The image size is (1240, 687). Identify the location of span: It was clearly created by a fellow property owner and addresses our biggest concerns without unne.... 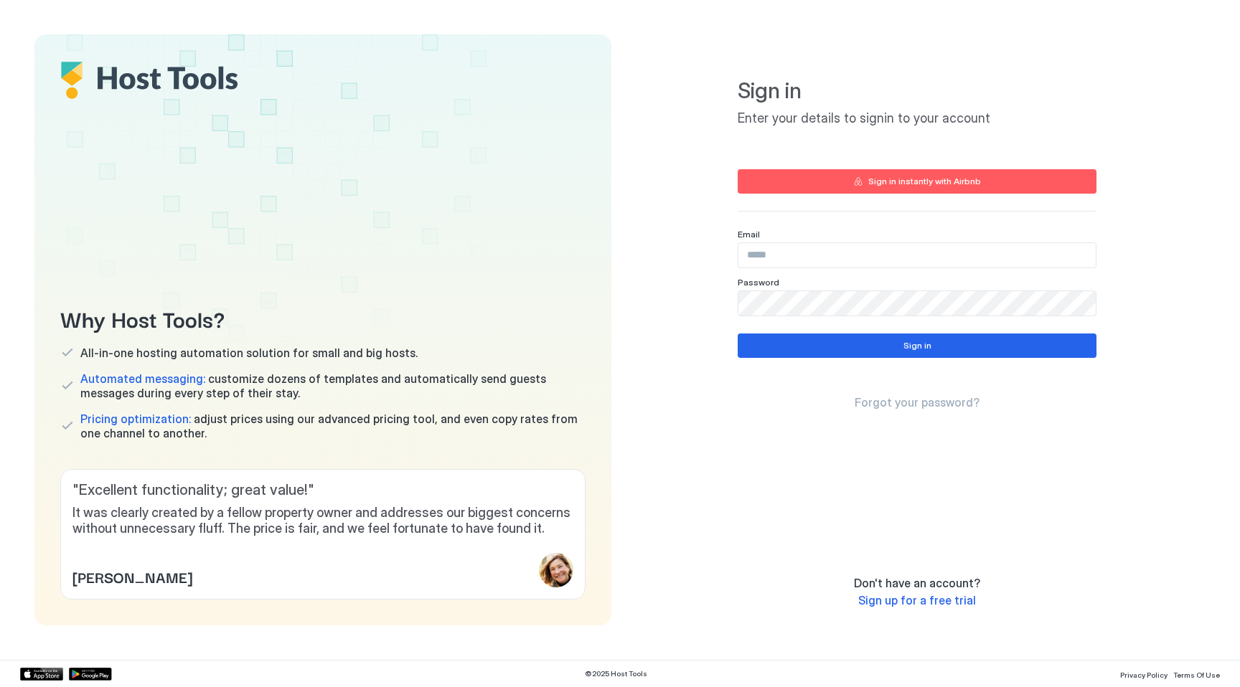
(323, 521).